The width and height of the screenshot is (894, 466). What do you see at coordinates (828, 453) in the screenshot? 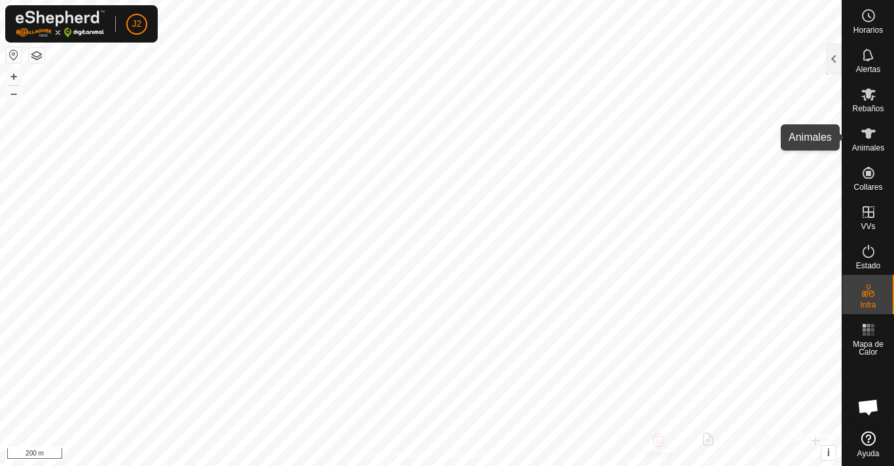
I see `button: i` at bounding box center [828, 453].